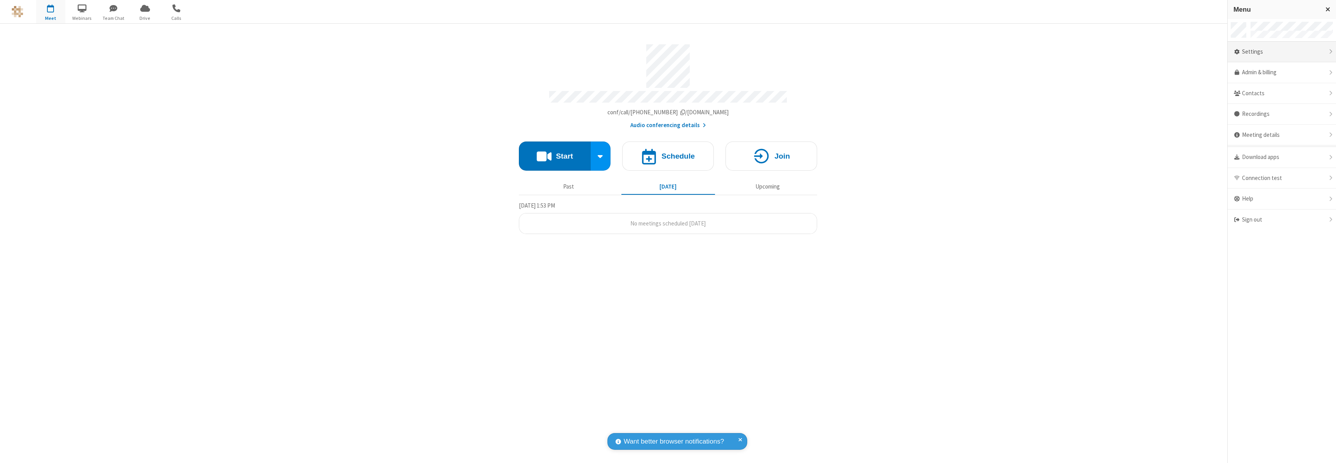  What do you see at coordinates (601, 156) in the screenshot?
I see `div: Start conference options` at bounding box center [601, 156].